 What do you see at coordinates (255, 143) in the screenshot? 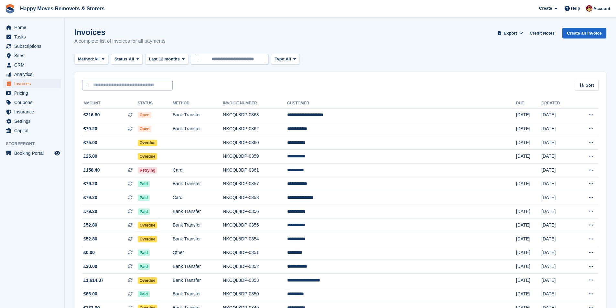
I see `td: NKCQL8DP-0360` at bounding box center [255, 143].